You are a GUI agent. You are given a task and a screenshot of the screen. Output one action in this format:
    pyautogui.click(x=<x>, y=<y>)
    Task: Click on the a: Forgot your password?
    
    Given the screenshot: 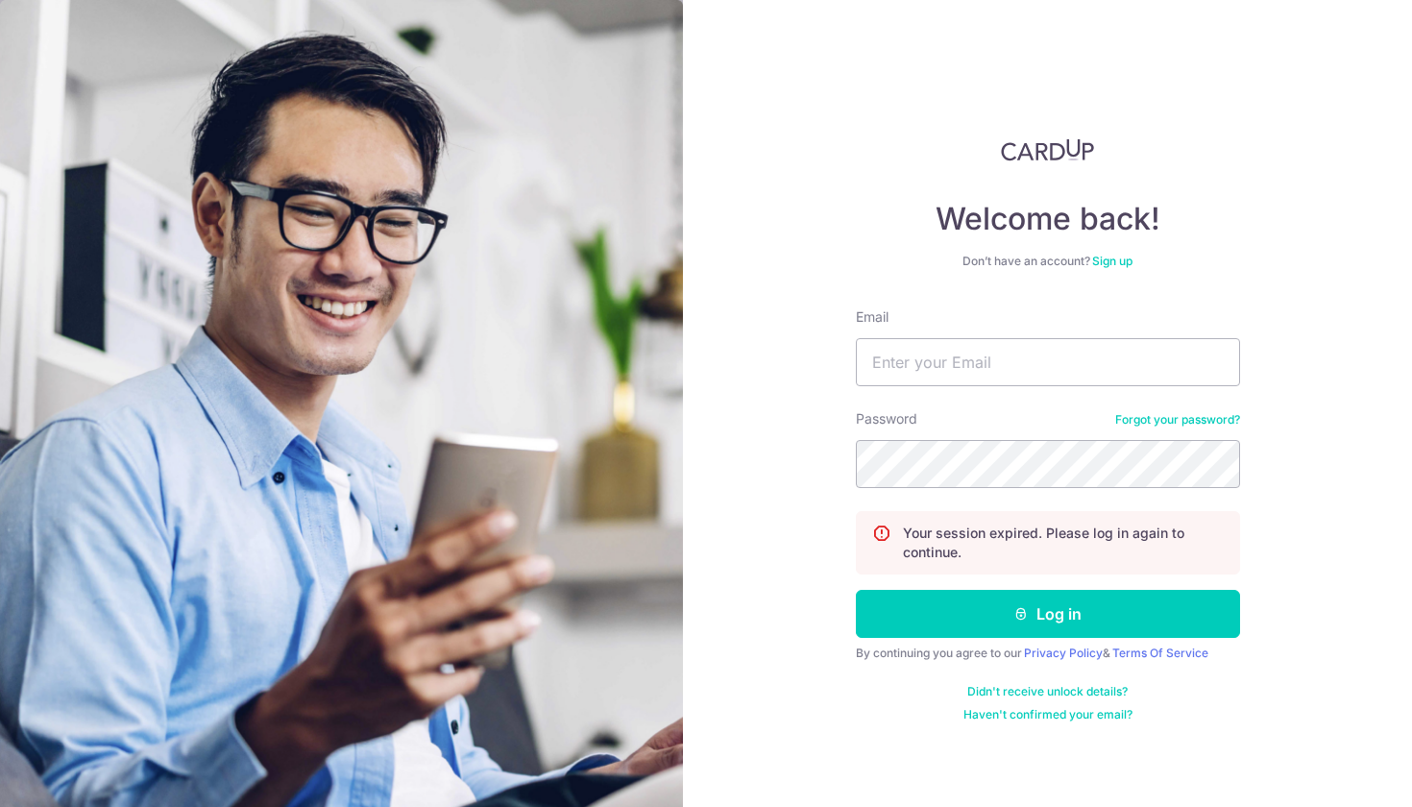 What is the action you would take?
    pyautogui.click(x=1177, y=420)
    